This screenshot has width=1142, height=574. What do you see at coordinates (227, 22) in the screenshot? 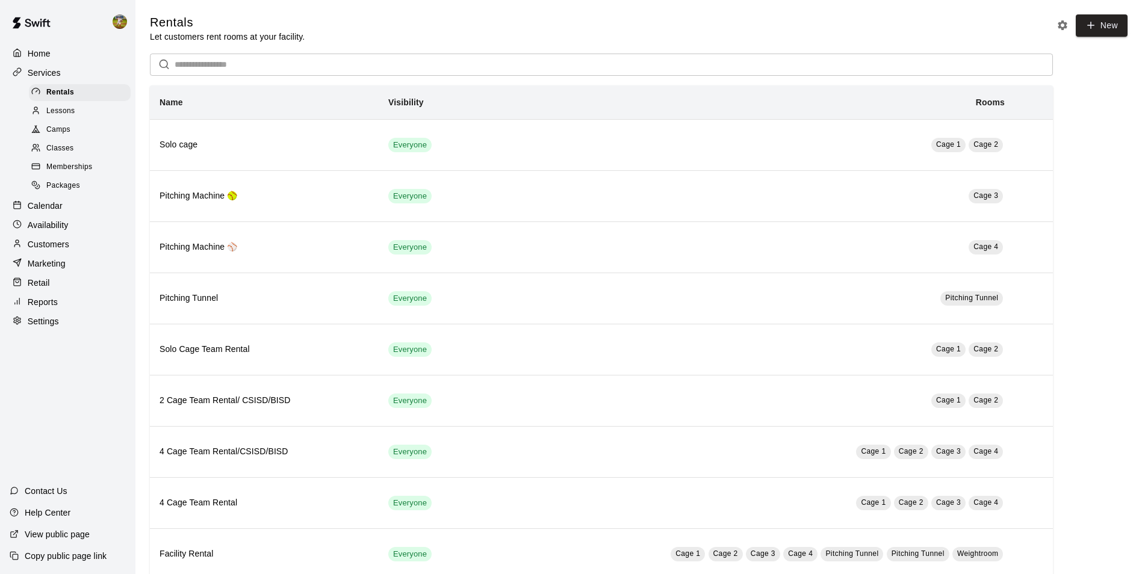
I see `h5: Rentals` at bounding box center [227, 22].